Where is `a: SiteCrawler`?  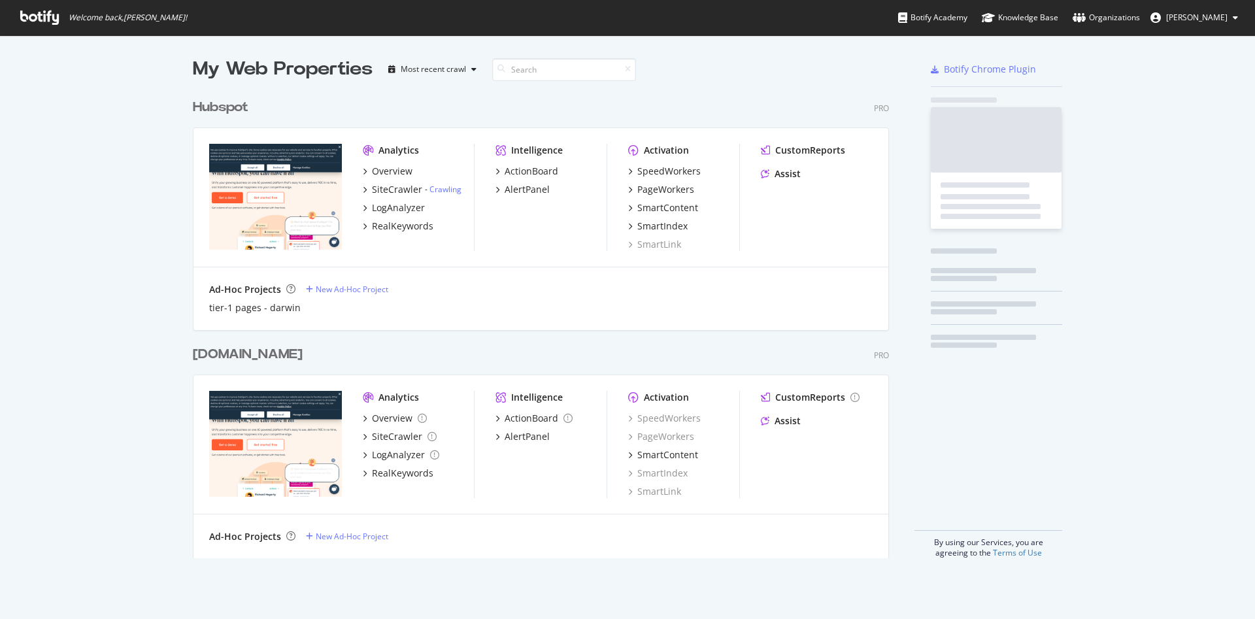 a: SiteCrawler is located at coordinates (399, 437).